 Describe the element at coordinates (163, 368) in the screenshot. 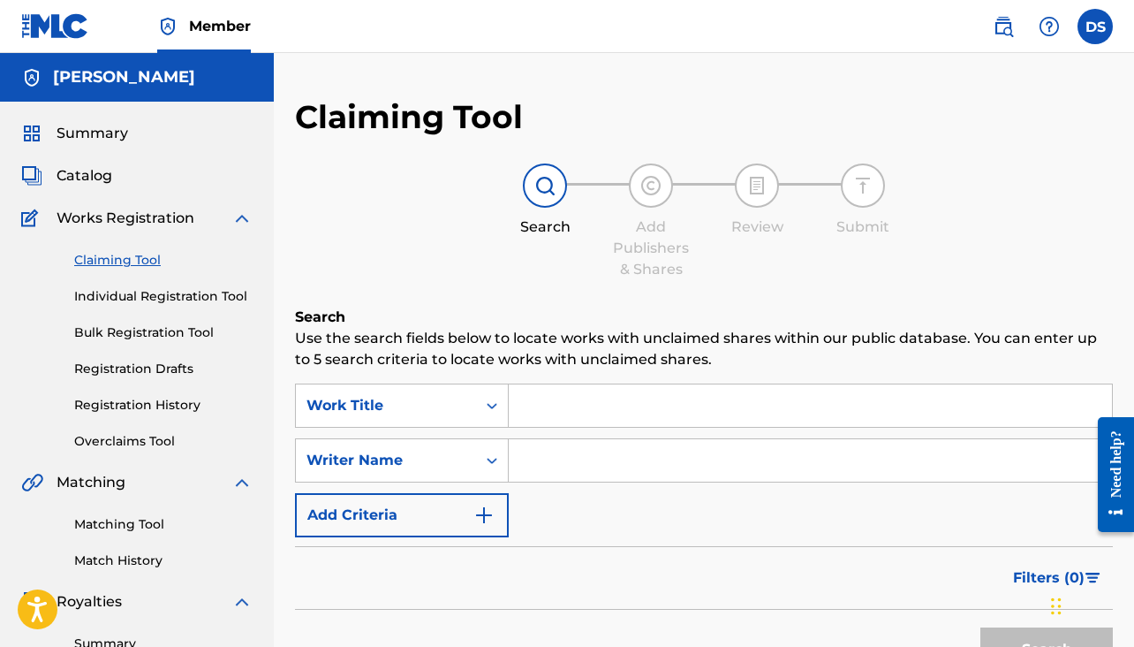

I see `a: Registration Drafts` at that location.